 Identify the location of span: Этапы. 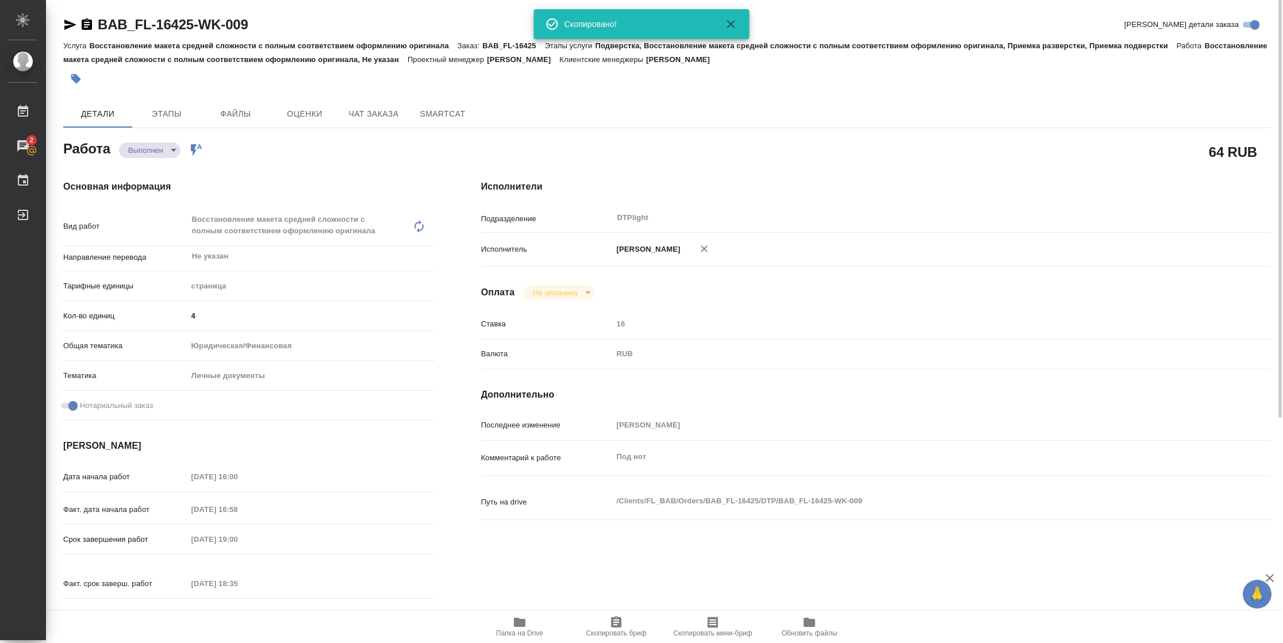
(167, 114).